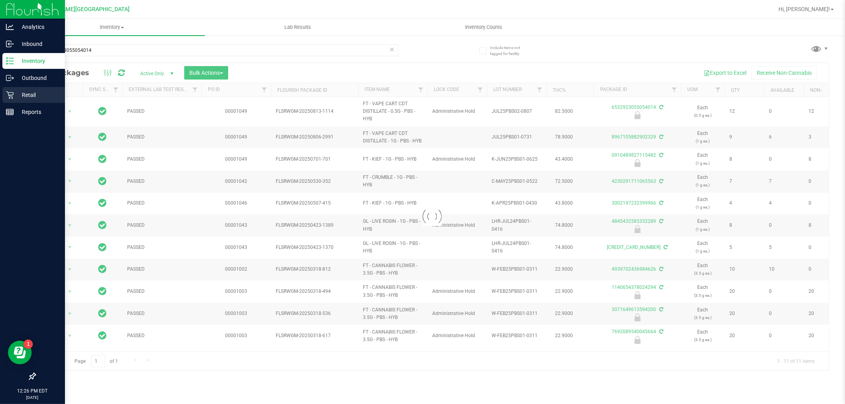 The height and width of the screenshot is (404, 845). What do you see at coordinates (38, 44) in the screenshot?
I see `p: Inbound` at bounding box center [38, 44].